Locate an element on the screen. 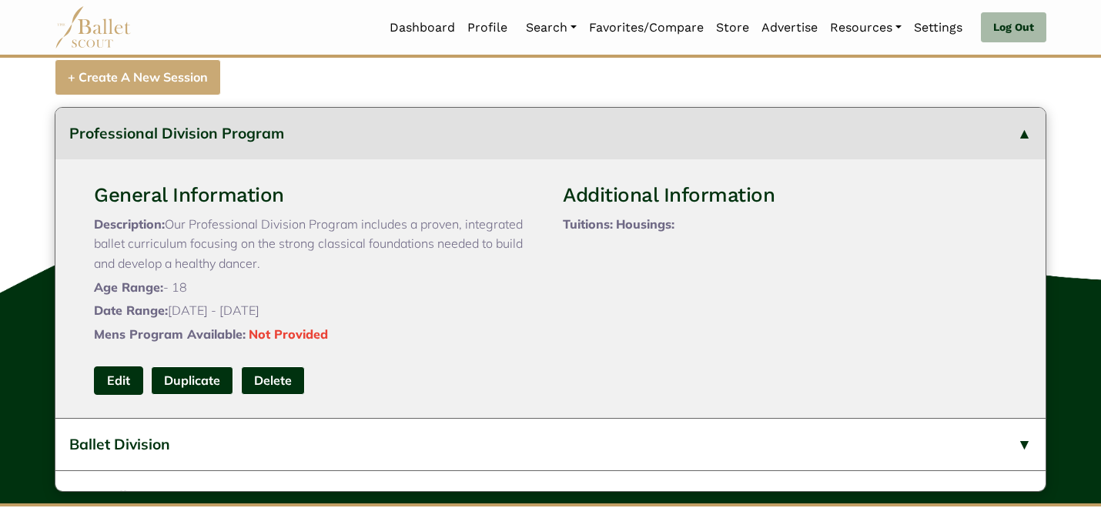 This screenshot has height=518, width=1101. a: Advertise is located at coordinates (789, 28).